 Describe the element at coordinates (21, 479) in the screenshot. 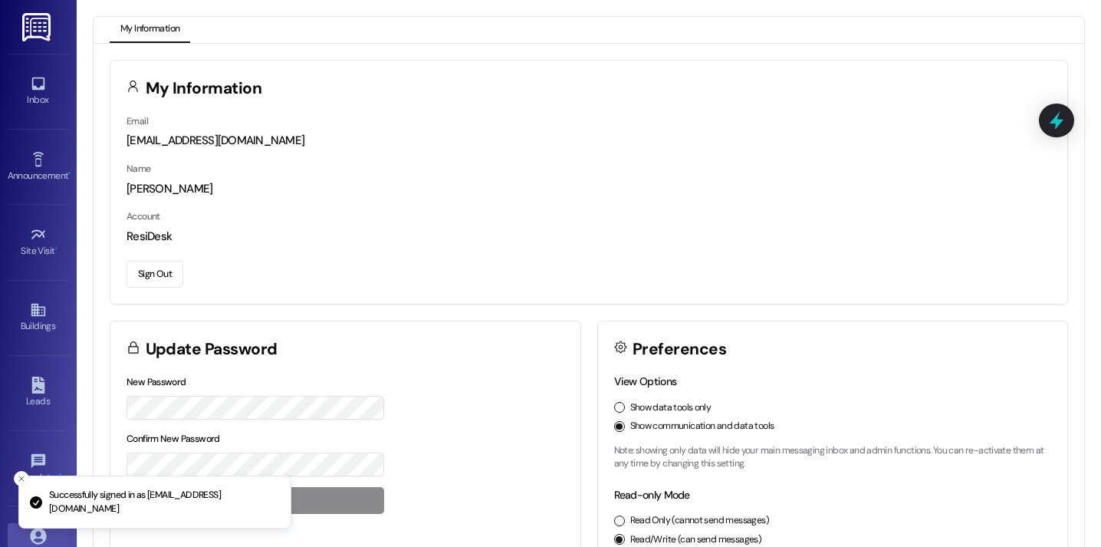

I see `button: Close toast` at that location.